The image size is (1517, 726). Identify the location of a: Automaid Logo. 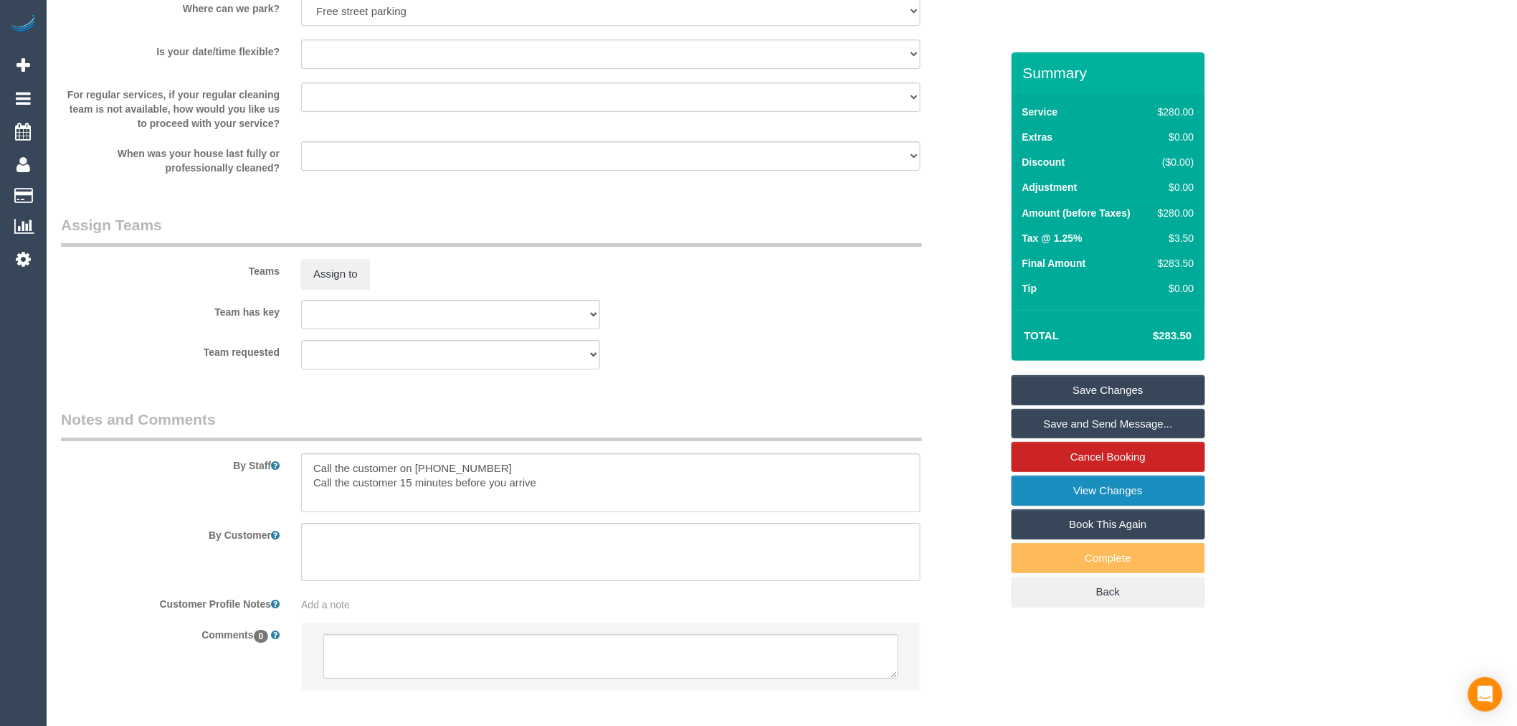
(23, 24).